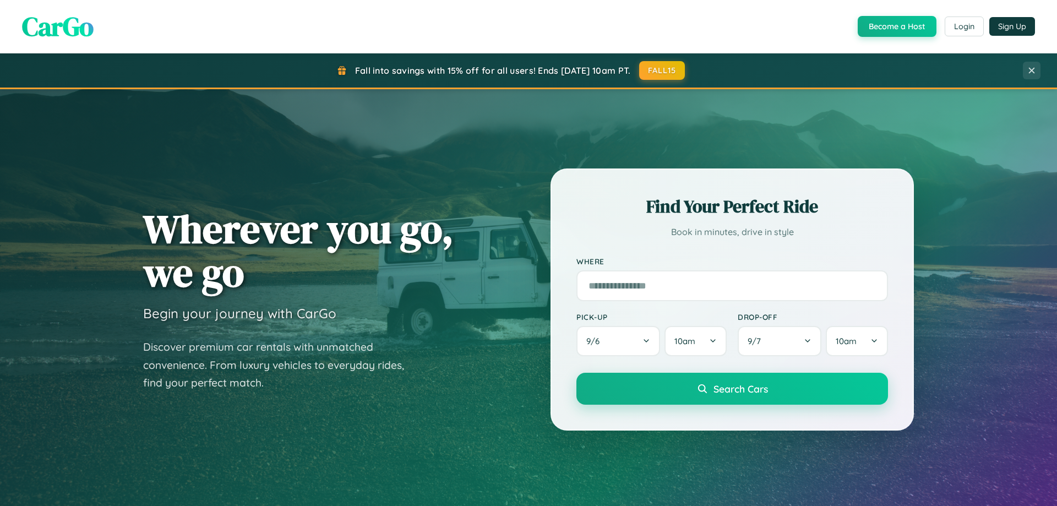 The width and height of the screenshot is (1057, 506). What do you see at coordinates (618, 341) in the screenshot?
I see `button: 9/6` at bounding box center [618, 341].